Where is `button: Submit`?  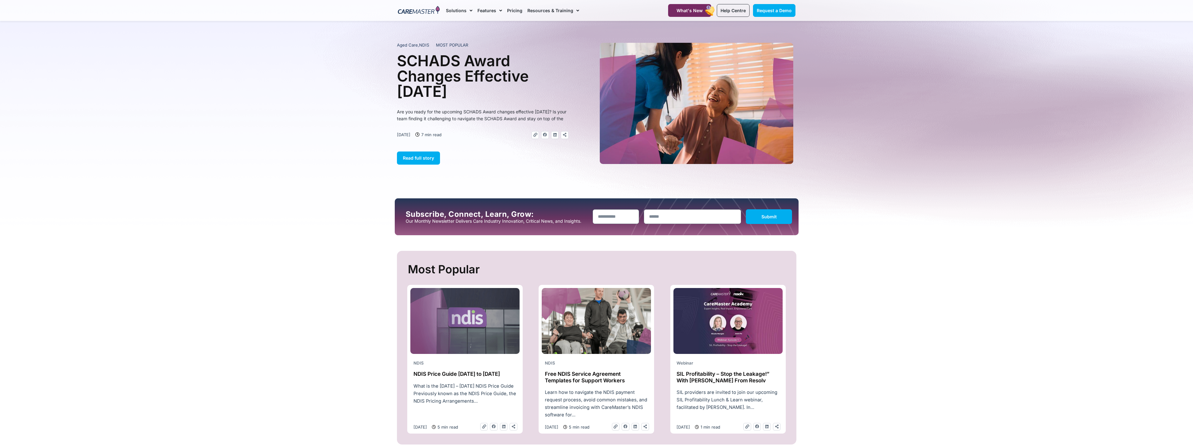 button: Submit is located at coordinates (769, 216).